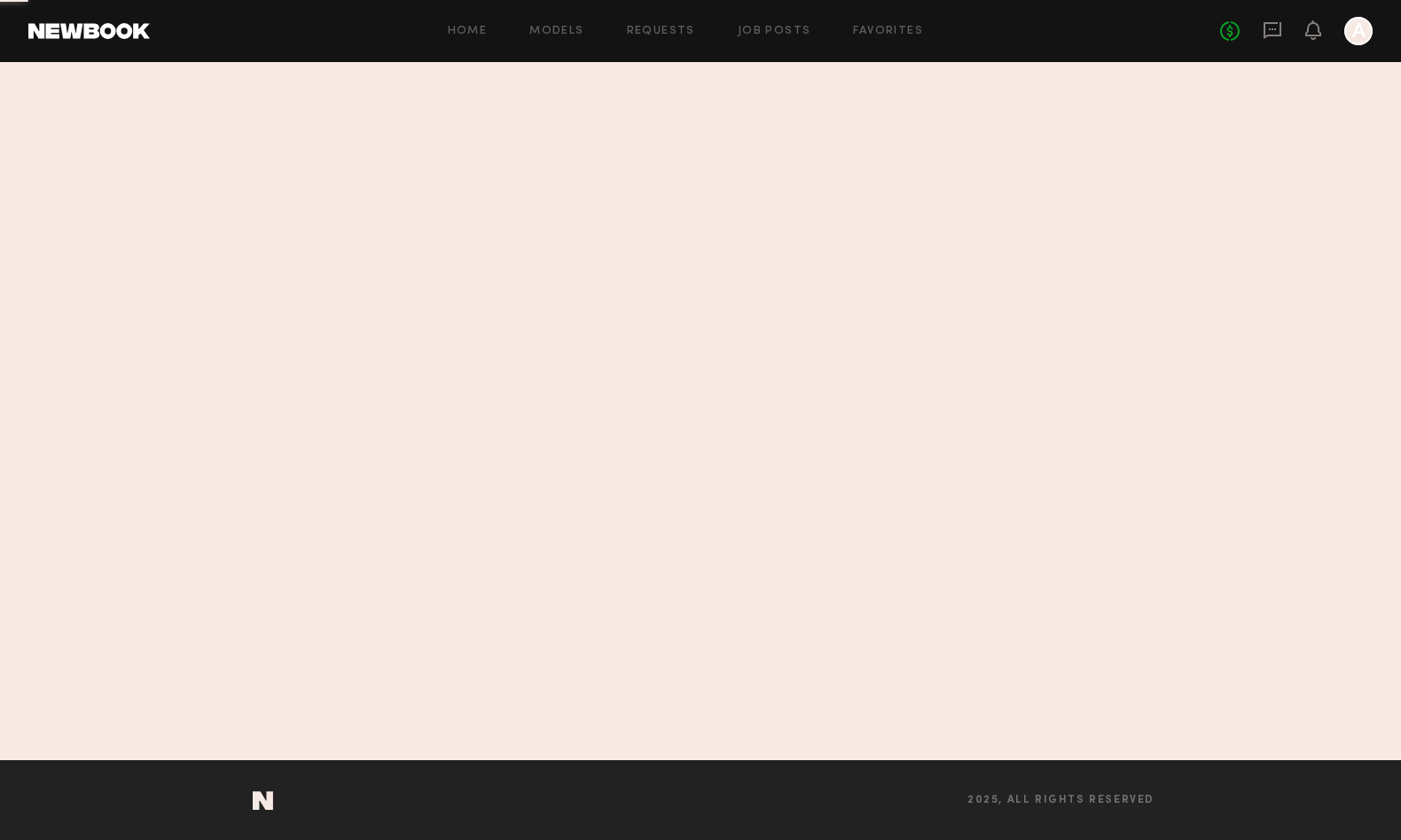 This screenshot has height=840, width=1401. Describe the element at coordinates (467, 31) in the screenshot. I see `a: Home` at that location.